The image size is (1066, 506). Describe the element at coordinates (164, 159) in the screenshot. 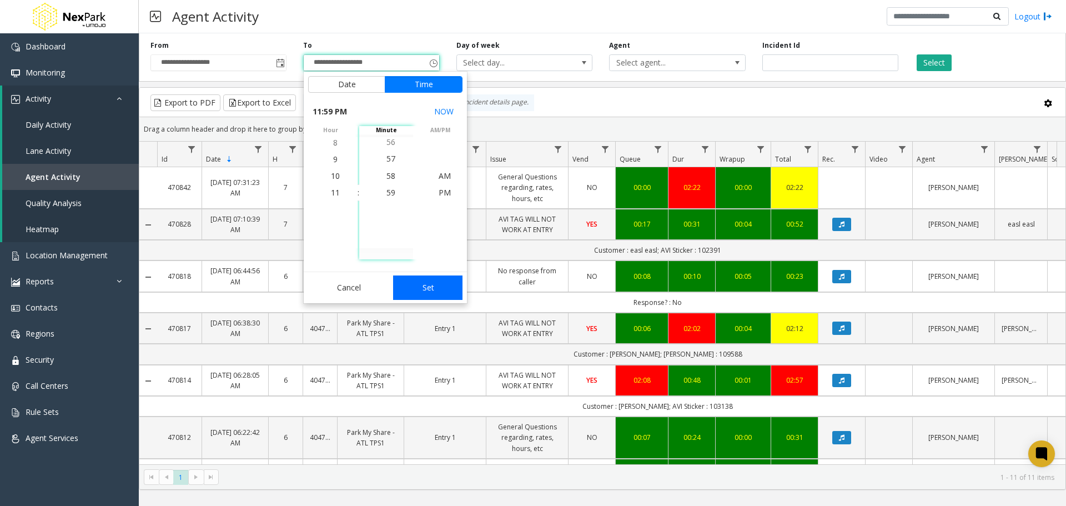

I see `span: Id` at that location.